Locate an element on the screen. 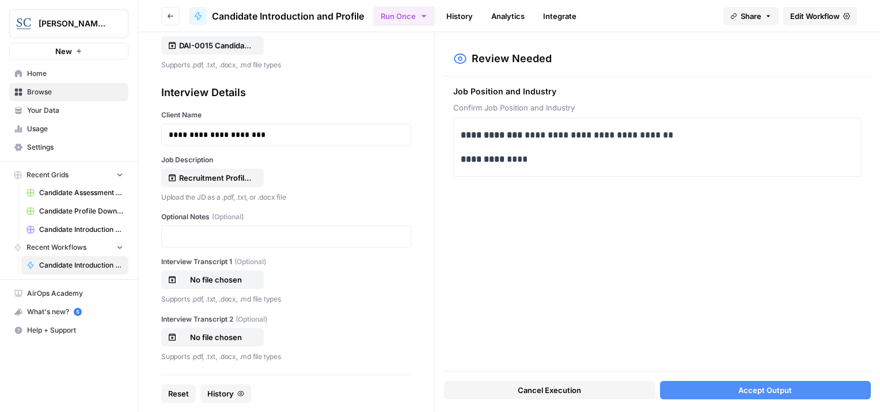  span: New is located at coordinates (63, 51).